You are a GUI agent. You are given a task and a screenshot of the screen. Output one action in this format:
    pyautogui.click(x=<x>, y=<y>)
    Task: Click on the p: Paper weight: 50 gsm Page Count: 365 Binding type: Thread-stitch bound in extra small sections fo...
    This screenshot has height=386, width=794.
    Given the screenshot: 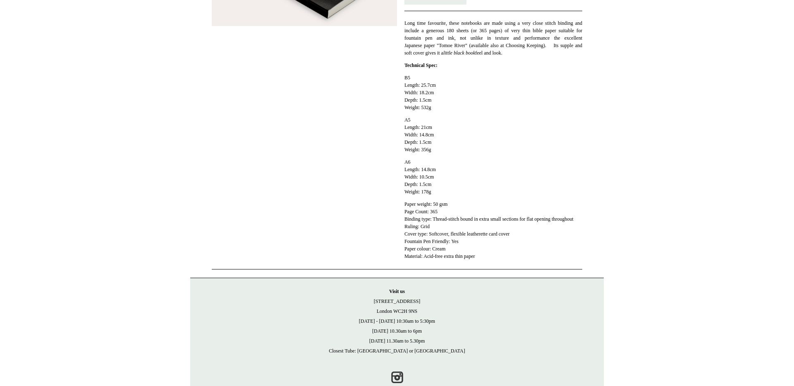 What is the action you would take?
    pyautogui.click(x=494, y=230)
    